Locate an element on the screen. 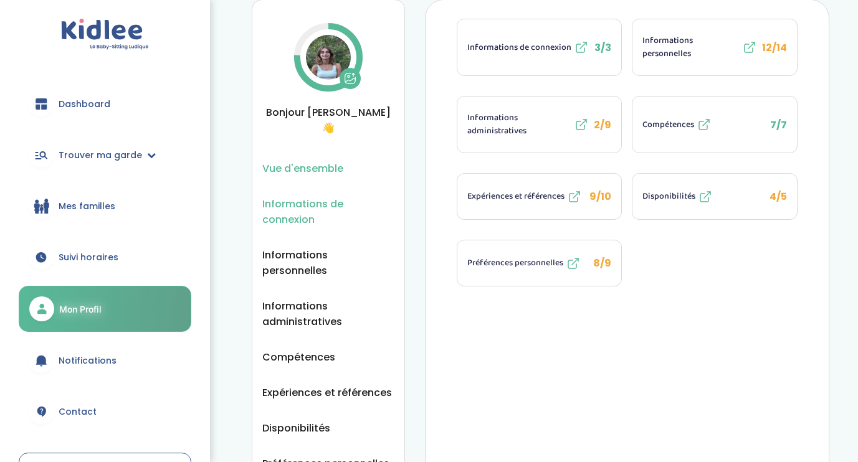 The width and height of the screenshot is (858, 462). a: Notifications is located at coordinates (105, 361).